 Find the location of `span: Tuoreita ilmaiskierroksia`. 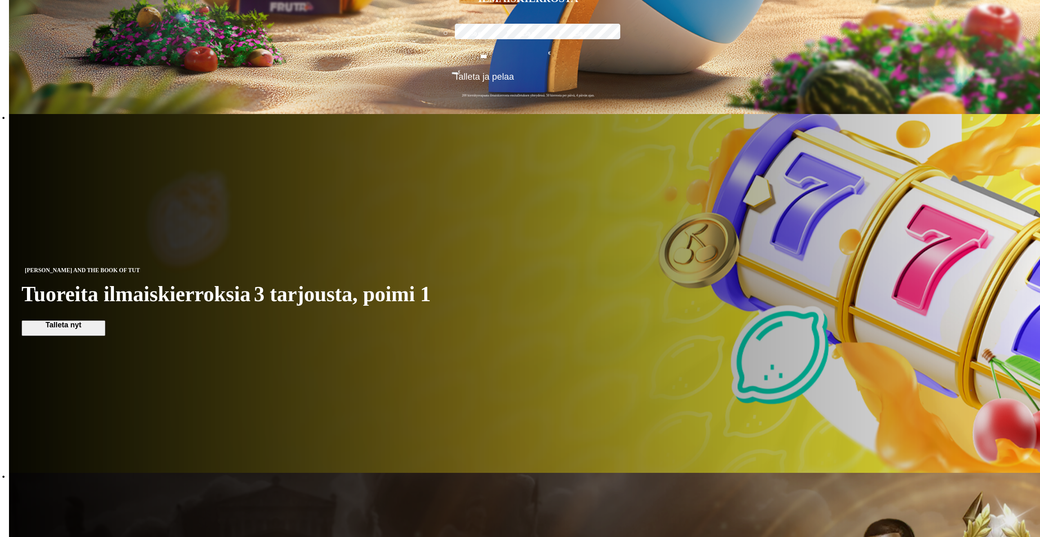

span: Tuoreita ilmaiskierroksia is located at coordinates (136, 294).